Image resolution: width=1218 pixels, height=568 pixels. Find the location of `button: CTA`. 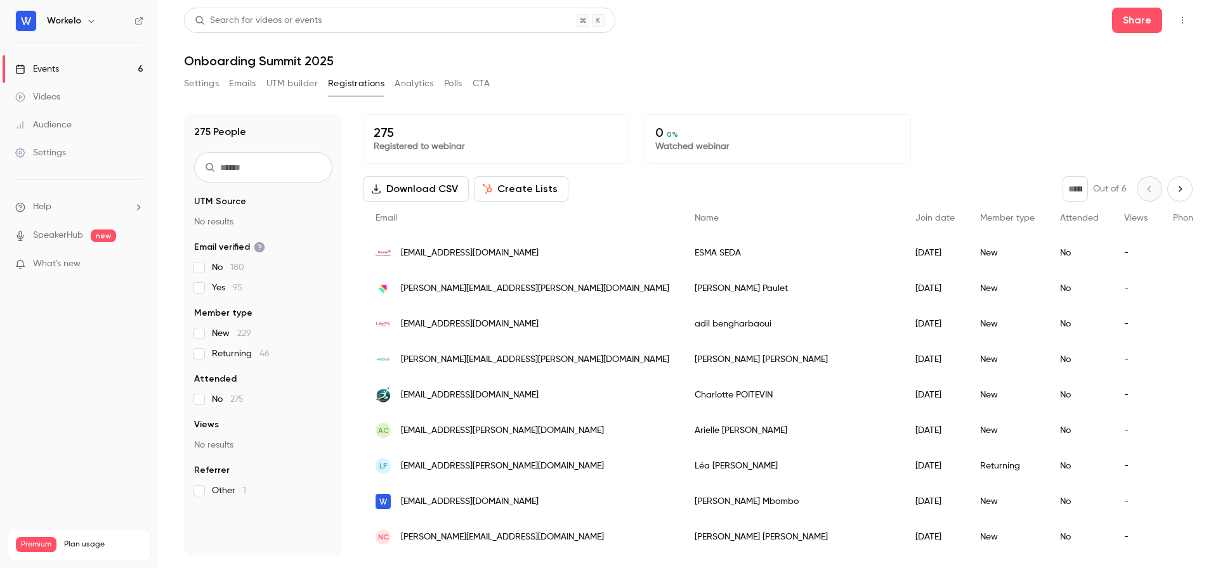

button: CTA is located at coordinates (481, 84).